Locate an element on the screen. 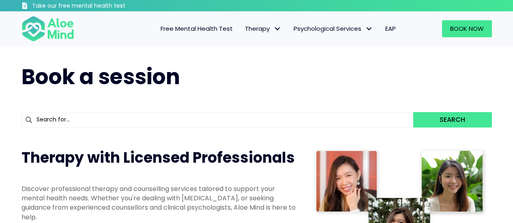 The width and height of the screenshot is (513, 223). h3: Take our free mental health test is located at coordinates (100, 6).